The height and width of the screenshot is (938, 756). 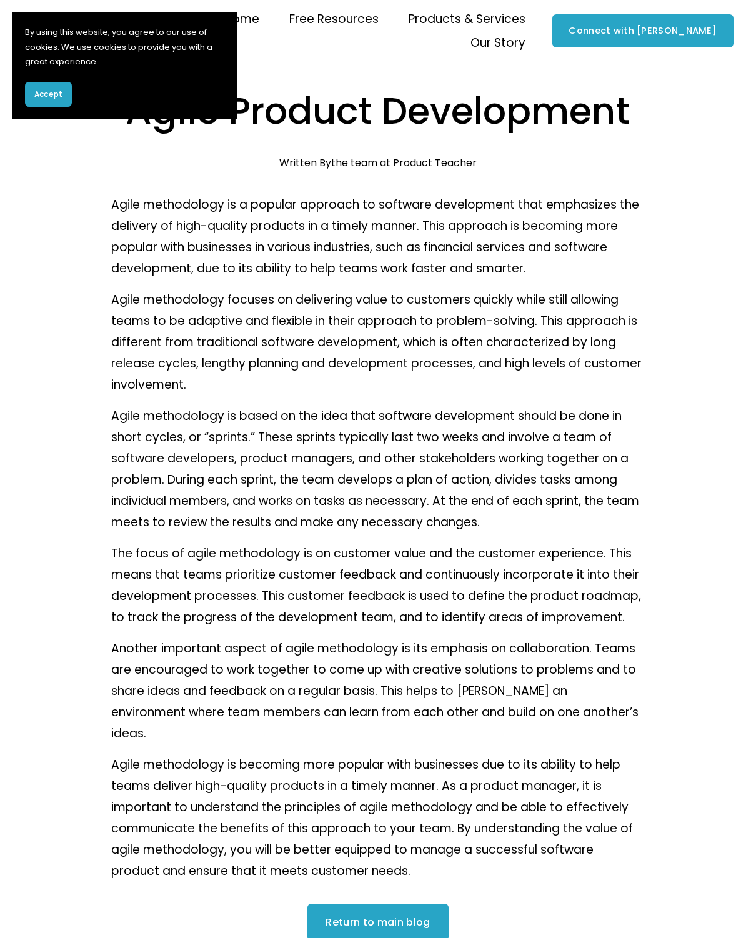 What do you see at coordinates (125, 47) in the screenshot?
I see `p: By using this website, you agree to our use of cookies. We use cookies to provide you with a grea...` at bounding box center [125, 47].